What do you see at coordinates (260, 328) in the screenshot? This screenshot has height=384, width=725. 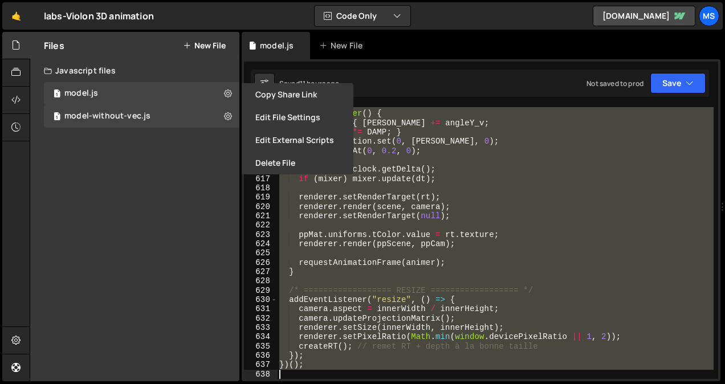 I see `div: 633` at bounding box center [260, 328].